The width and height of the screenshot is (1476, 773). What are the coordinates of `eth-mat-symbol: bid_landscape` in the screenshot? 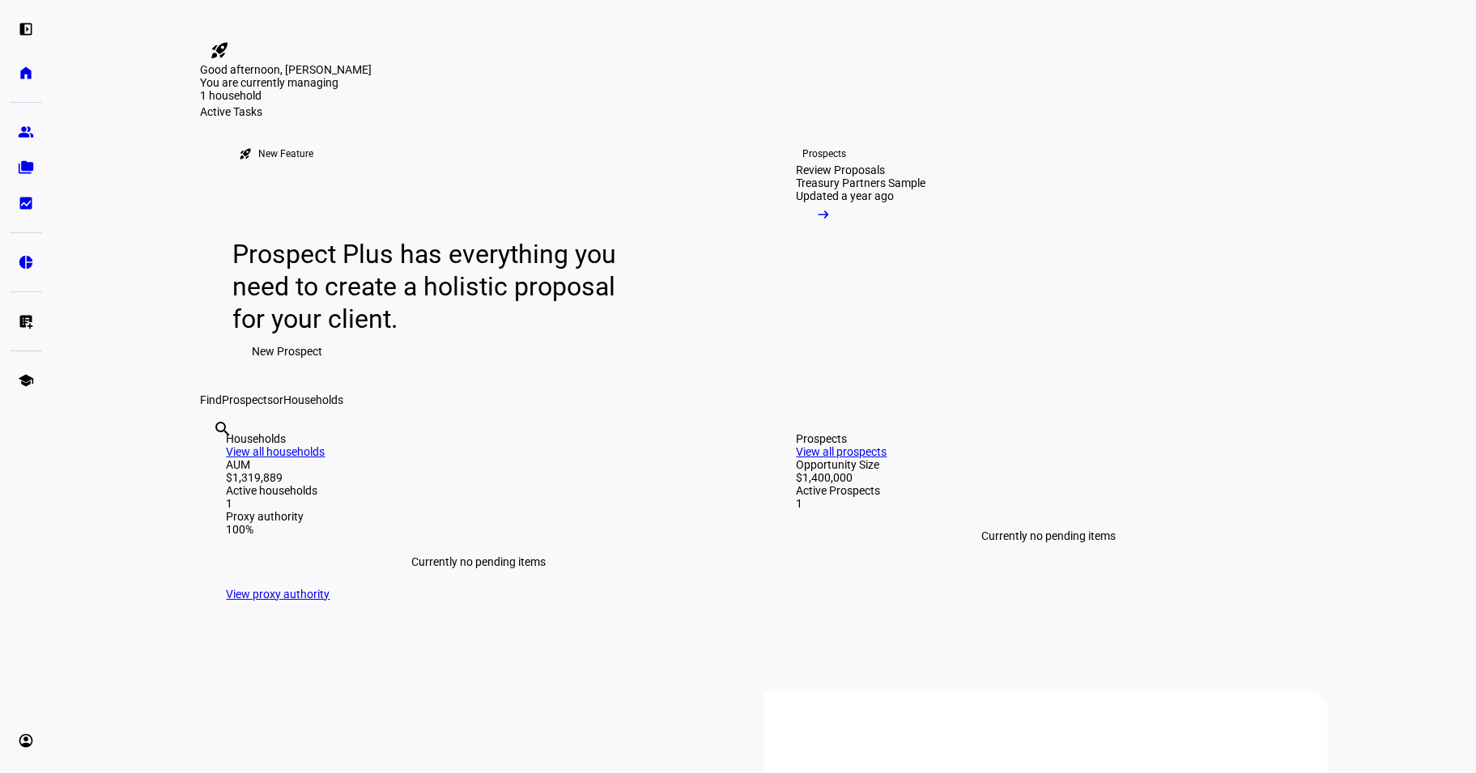 It's located at (26, 203).